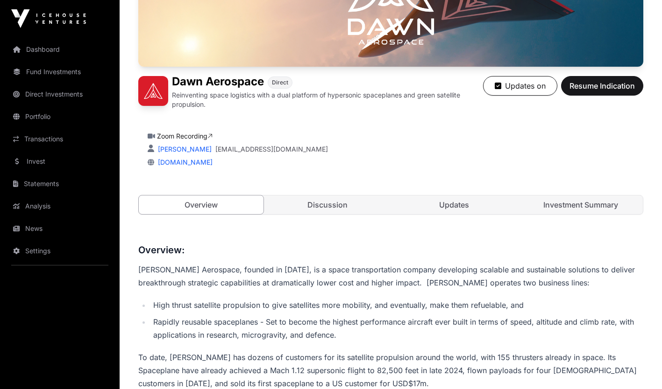 The image size is (662, 389). Describe the element at coordinates (602, 90) in the screenshot. I see `a: Resume Indication` at that location.